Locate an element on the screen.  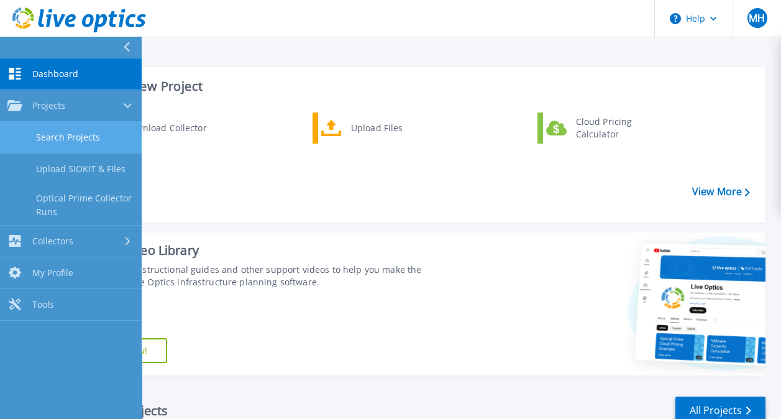
a: Upload Files is located at coordinates (376, 128).